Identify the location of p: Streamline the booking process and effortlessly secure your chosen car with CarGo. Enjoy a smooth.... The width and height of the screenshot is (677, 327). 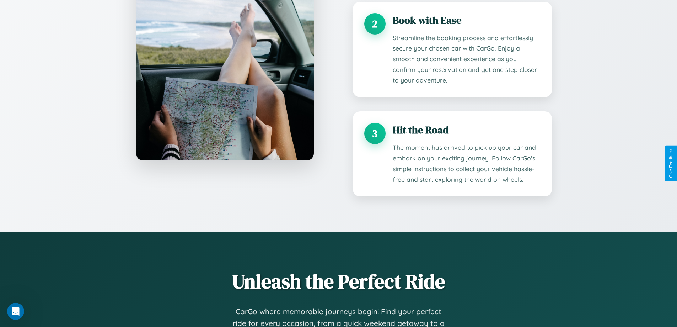
(467, 59).